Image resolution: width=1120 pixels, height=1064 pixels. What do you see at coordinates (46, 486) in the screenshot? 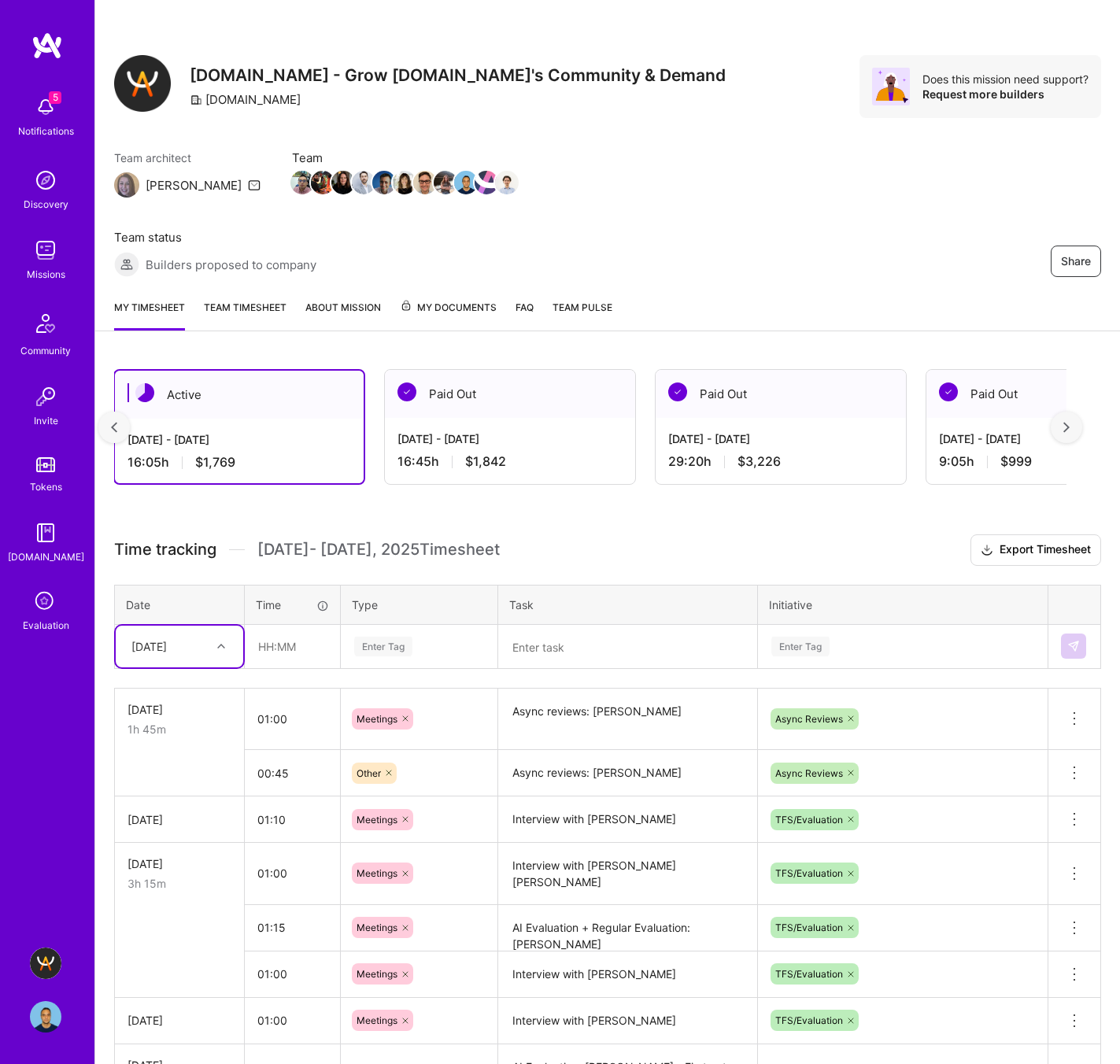
I see `div: Tokens` at bounding box center [46, 486].